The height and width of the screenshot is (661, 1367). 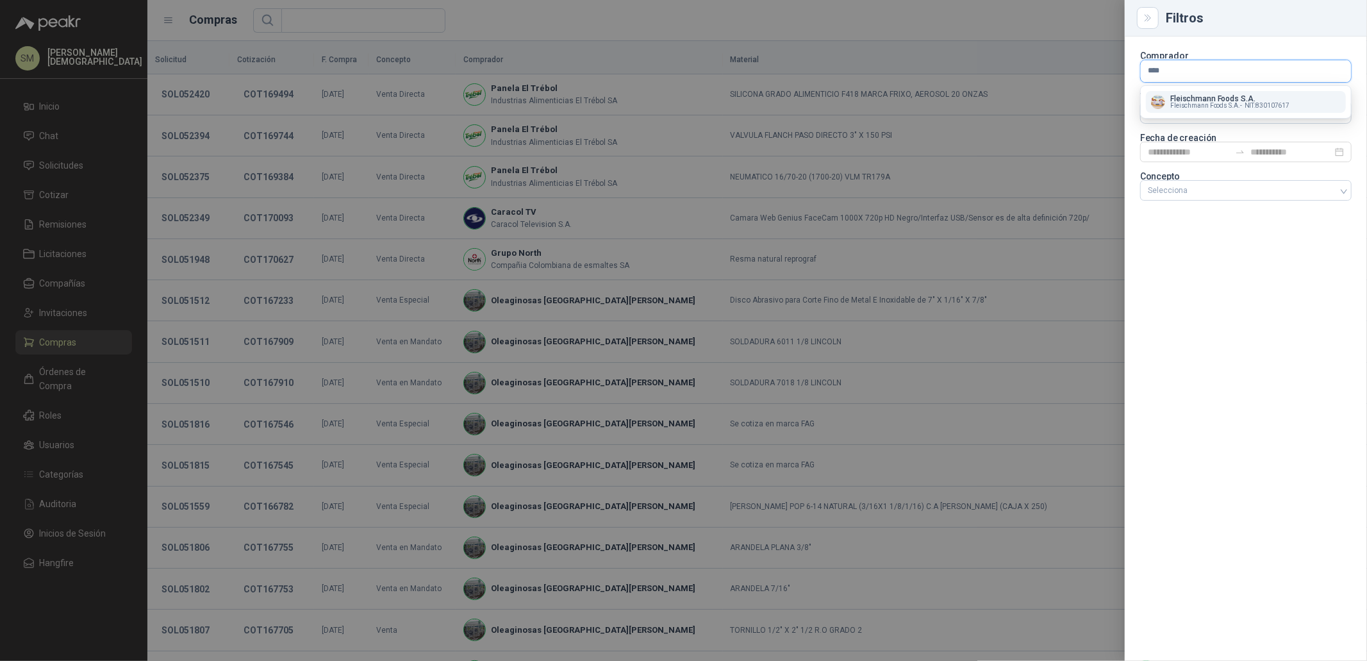 I want to click on button: Company LogoFleischmann Foods S.A.Fleischmann Foods S.A.-NIT:830107617, so click(x=1246, y=102).